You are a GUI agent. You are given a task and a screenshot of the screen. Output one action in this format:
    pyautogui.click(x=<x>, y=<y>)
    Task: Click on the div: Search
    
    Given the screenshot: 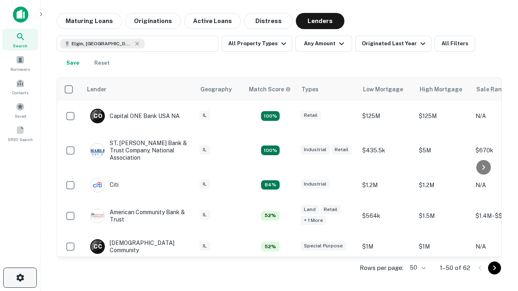 What is the action you would take?
    pyautogui.click(x=20, y=40)
    